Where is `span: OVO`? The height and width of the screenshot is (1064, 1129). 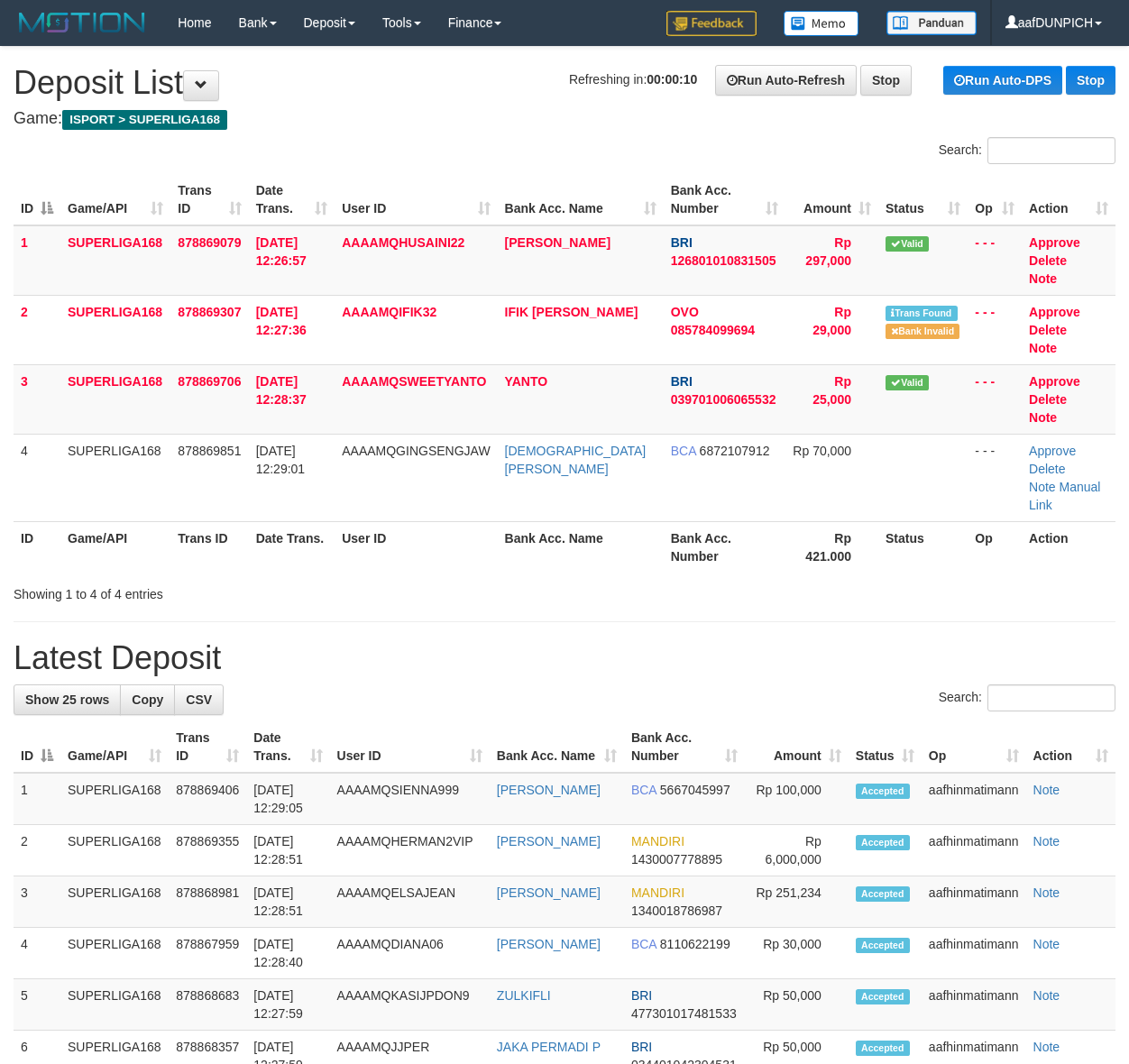
span: OVO is located at coordinates (684, 312).